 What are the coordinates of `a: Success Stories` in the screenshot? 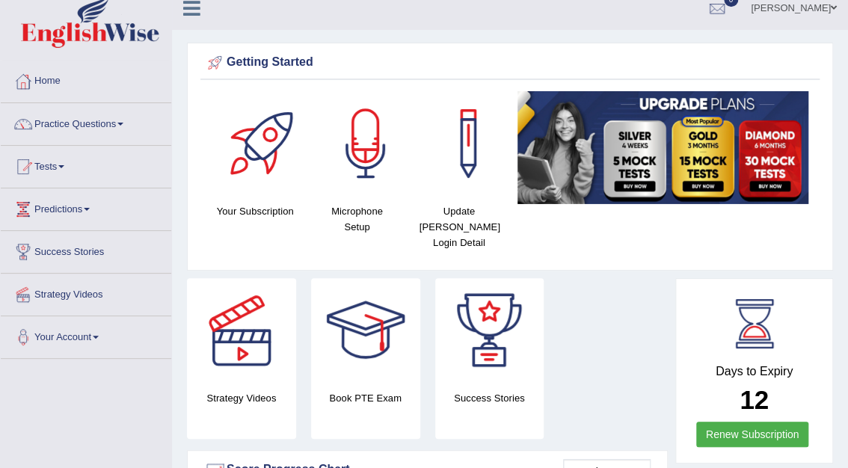 It's located at (86, 250).